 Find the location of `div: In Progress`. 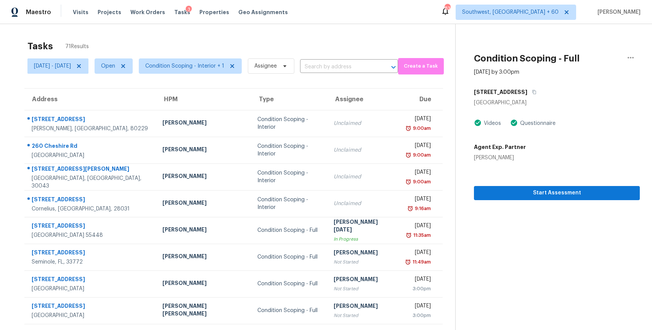

div: In Progress is located at coordinates (363, 239).